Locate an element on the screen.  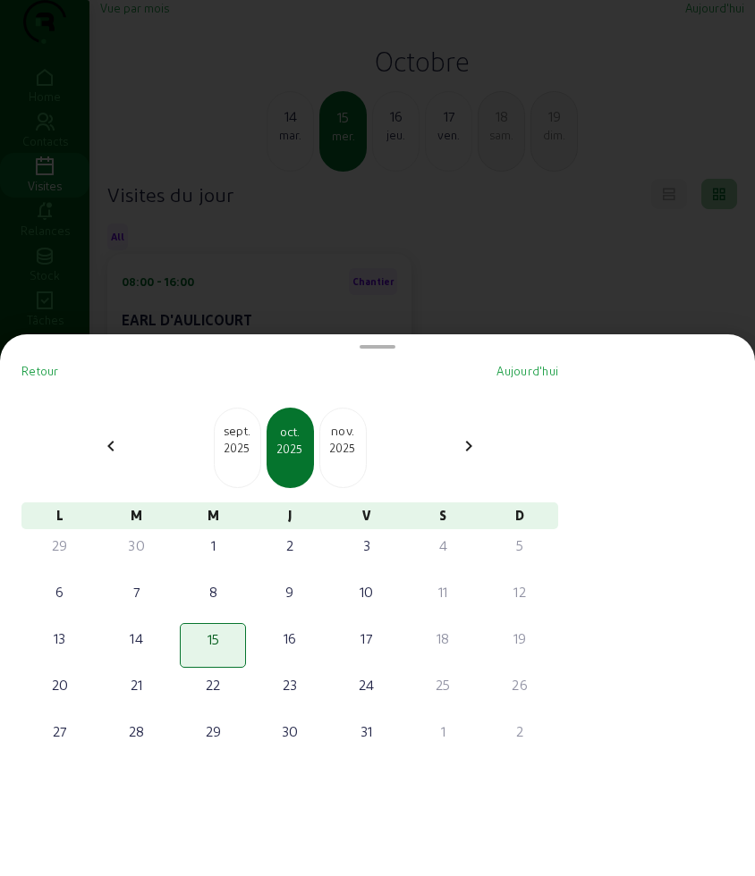
span: Aujourd'hui is located at coordinates (527, 370).